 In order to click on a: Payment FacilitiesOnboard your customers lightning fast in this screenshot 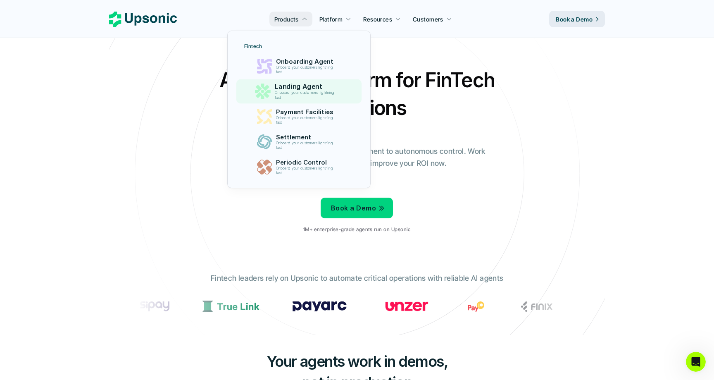, I will do `click(299, 117)`.